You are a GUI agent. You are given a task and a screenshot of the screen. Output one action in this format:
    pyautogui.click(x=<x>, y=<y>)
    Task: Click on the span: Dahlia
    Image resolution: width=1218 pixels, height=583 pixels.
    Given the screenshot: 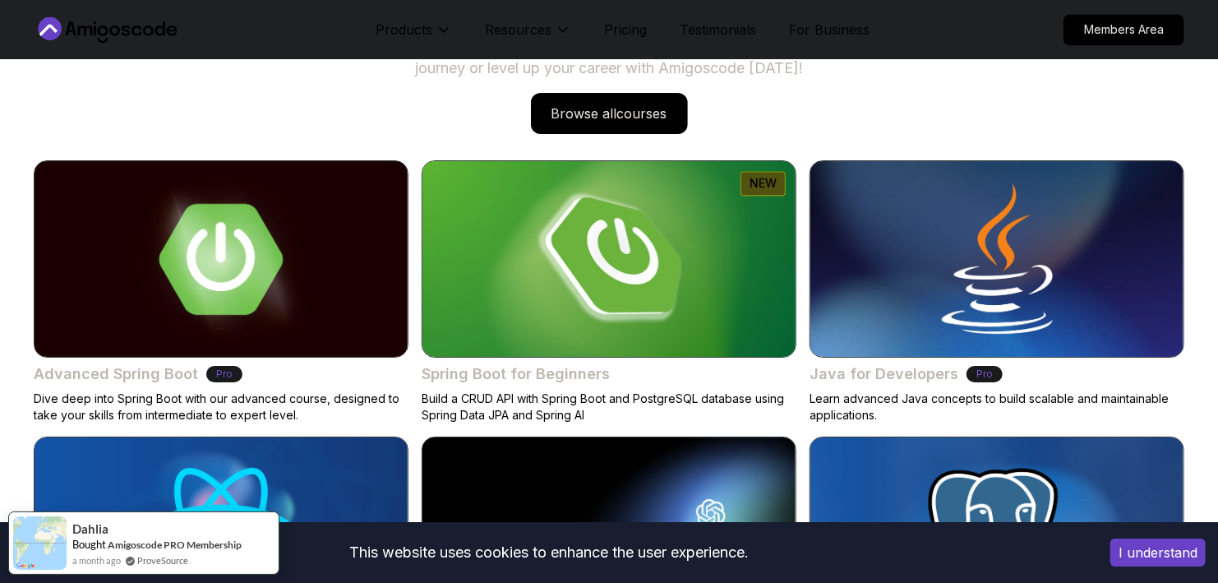 What is the action you would take?
    pyautogui.click(x=90, y=528)
    